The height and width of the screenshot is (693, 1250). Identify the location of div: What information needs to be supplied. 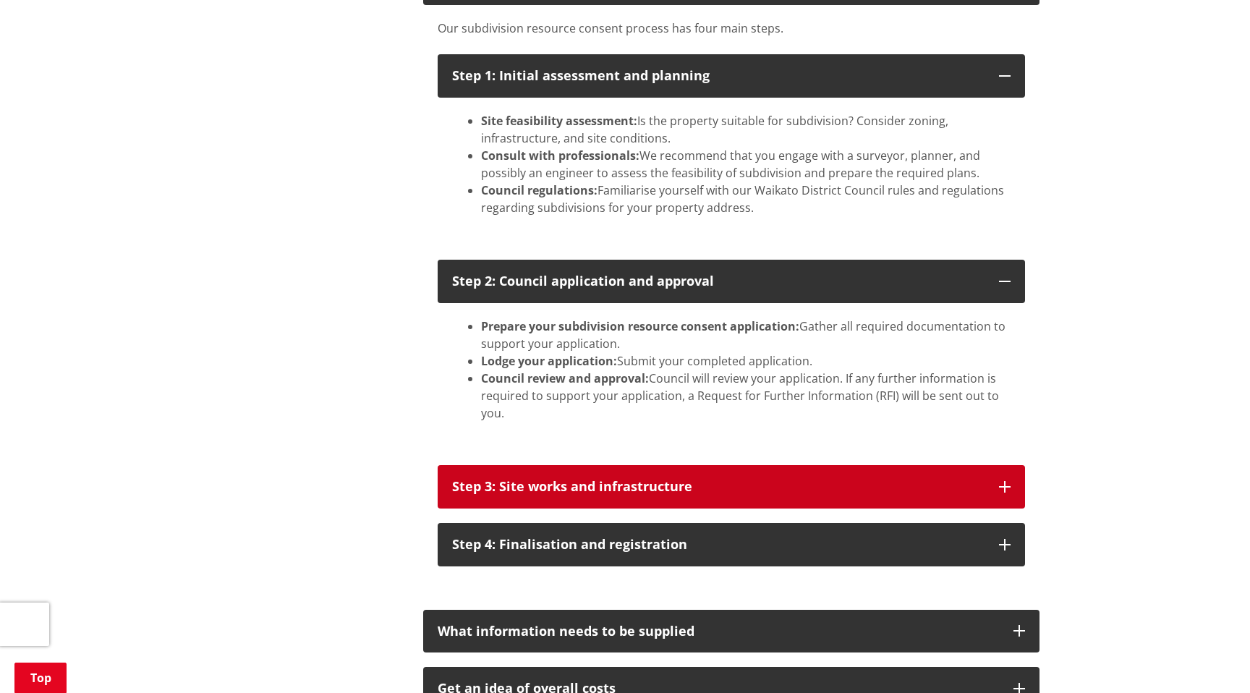
(718, 631).